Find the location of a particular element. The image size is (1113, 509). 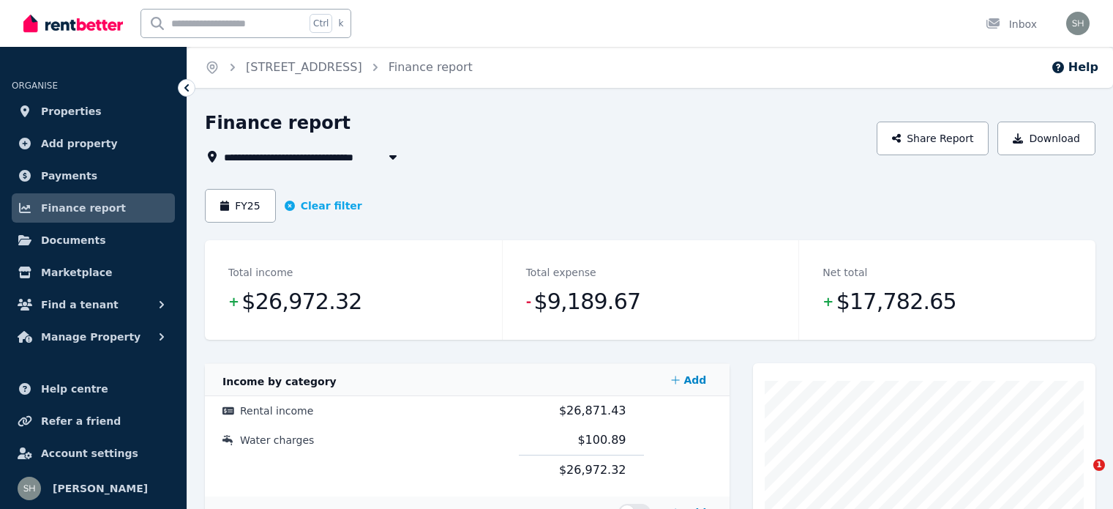

span: $9,189.67 is located at coordinates (587, 302).